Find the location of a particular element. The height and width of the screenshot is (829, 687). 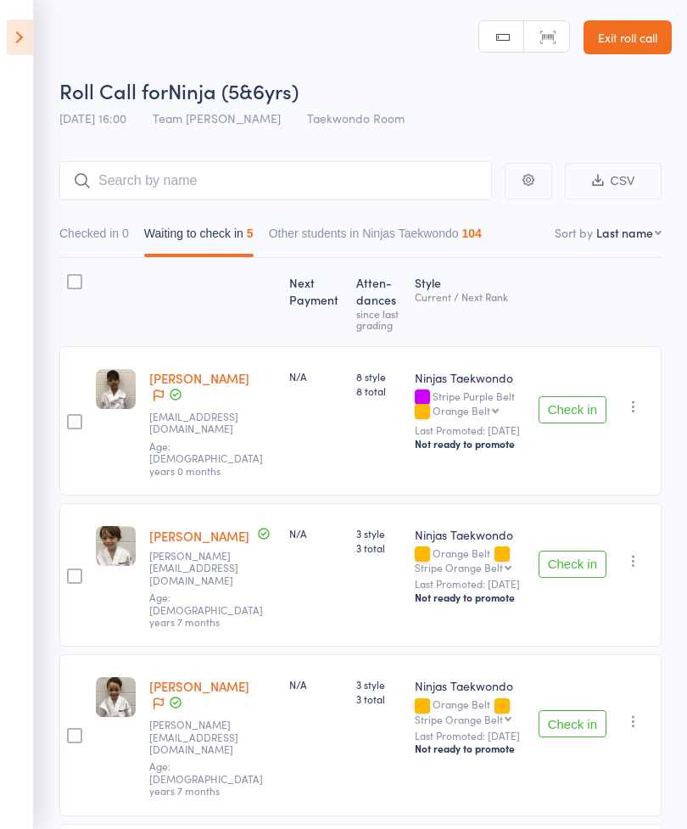

span: 8 total is located at coordinates (379, 390).